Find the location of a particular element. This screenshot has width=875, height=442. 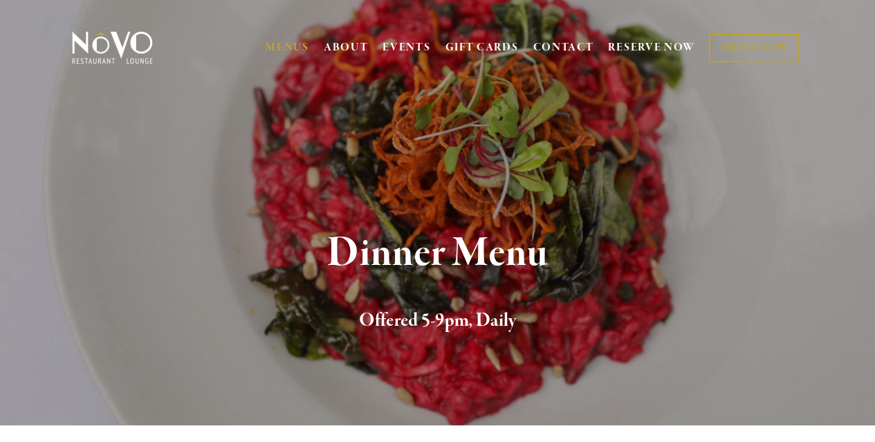

a: CONTACT is located at coordinates (564, 48).